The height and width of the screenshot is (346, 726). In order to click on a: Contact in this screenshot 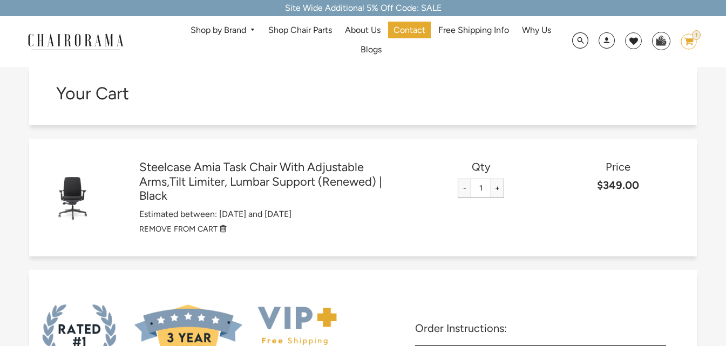, I will do `click(409, 30)`.